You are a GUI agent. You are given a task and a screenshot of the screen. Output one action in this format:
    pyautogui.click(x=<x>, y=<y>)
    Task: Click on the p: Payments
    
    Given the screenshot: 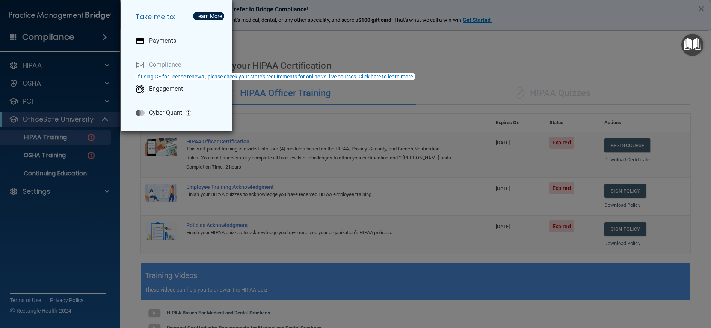 What is the action you would take?
    pyautogui.click(x=163, y=41)
    